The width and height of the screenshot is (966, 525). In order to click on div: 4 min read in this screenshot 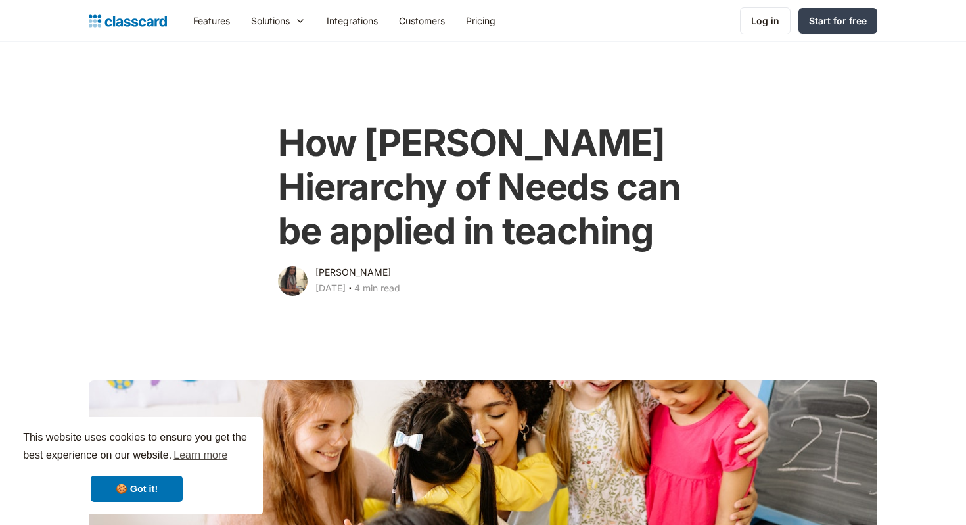, I will do `click(377, 288)`.